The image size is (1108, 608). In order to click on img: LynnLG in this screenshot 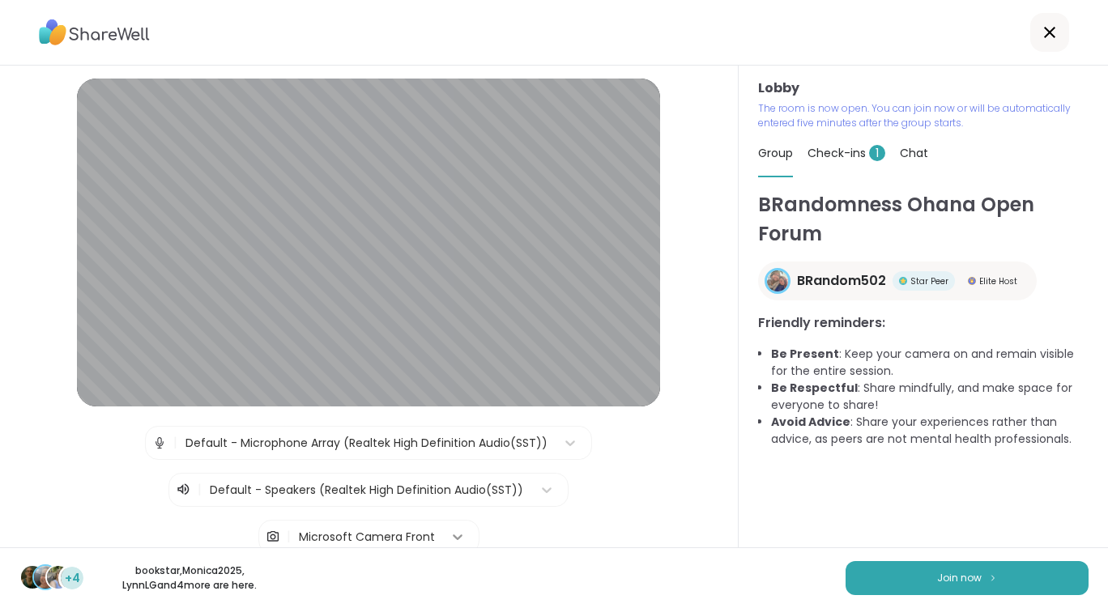, I will do `click(58, 577)`.